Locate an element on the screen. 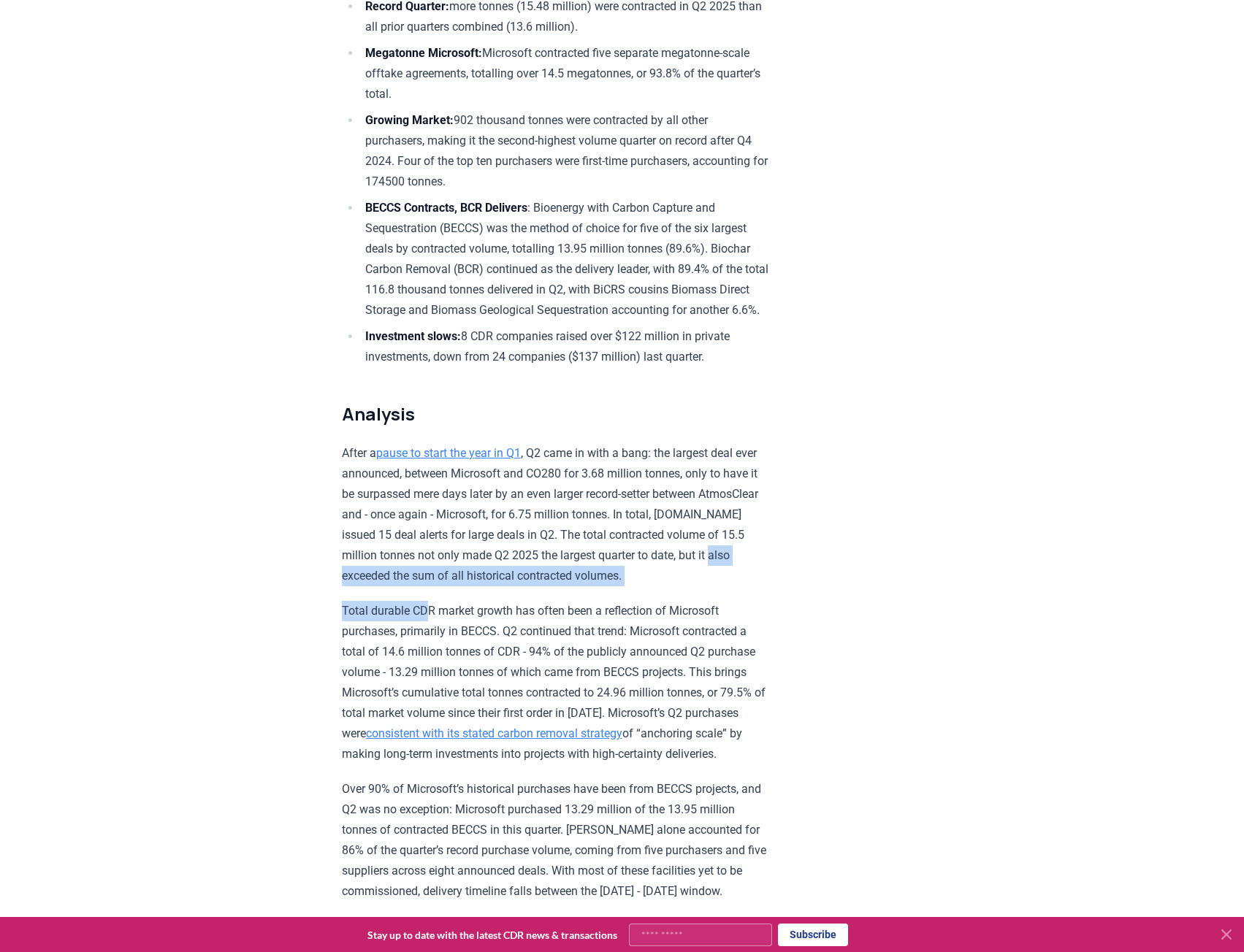 Image resolution: width=1244 pixels, height=952 pixels. h2: Analysis is located at coordinates (555, 414).